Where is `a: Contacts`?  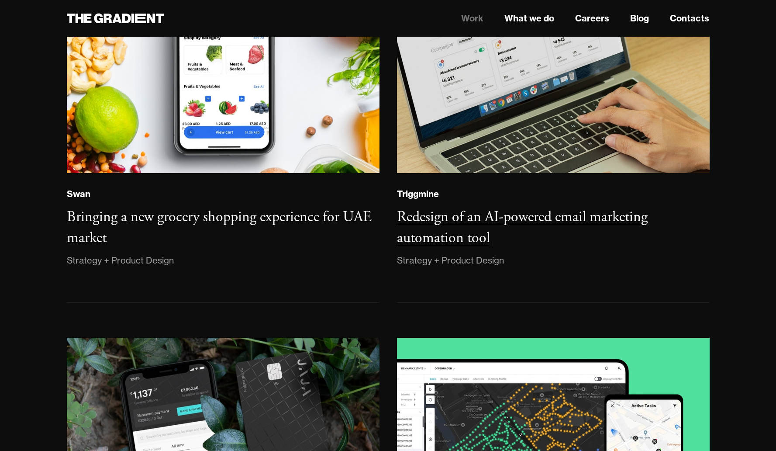 a: Contacts is located at coordinates (690, 18).